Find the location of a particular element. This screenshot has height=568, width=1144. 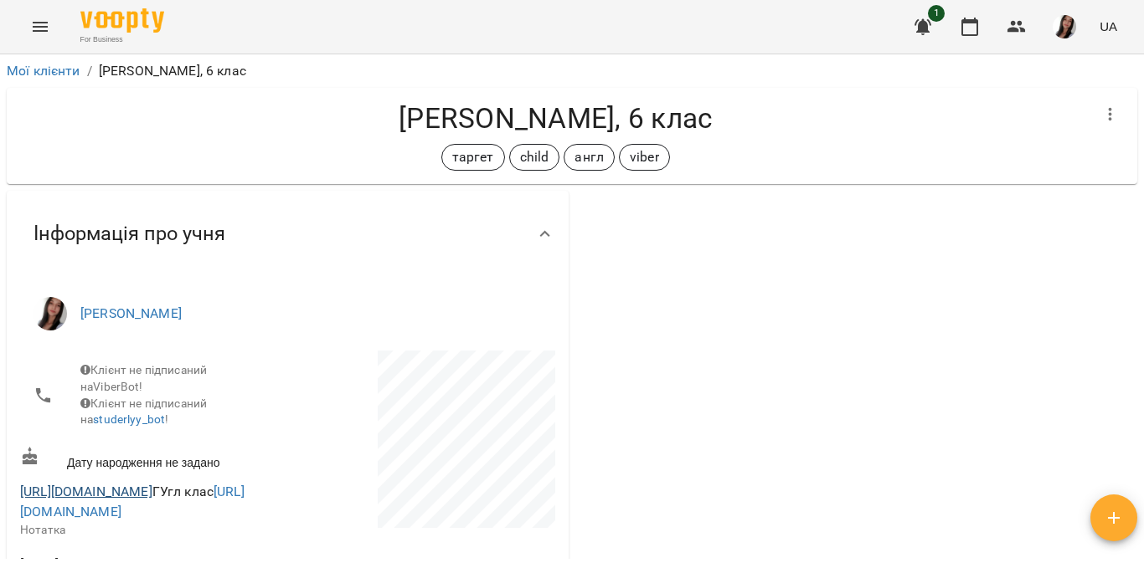

button: UA is located at coordinates (1108, 26).